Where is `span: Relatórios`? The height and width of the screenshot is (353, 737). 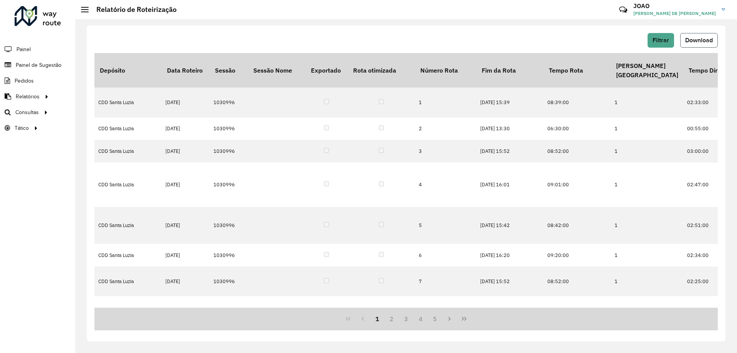 span: Relatórios is located at coordinates (28, 96).